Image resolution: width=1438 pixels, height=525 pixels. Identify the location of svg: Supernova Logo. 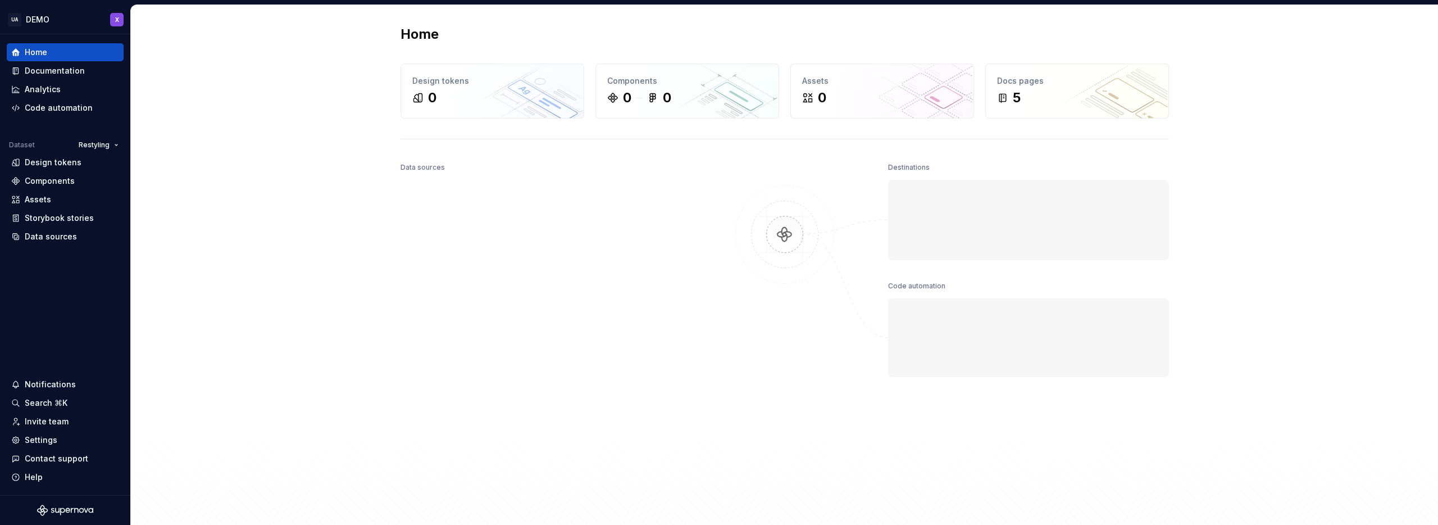
(65, 510).